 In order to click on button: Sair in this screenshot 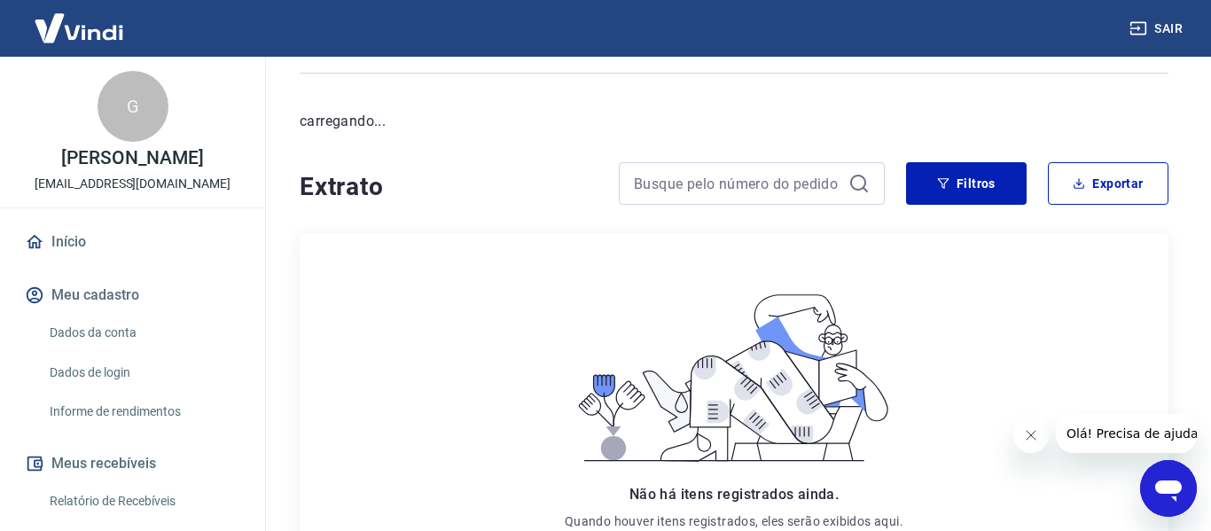, I will do `click(1158, 28)`.